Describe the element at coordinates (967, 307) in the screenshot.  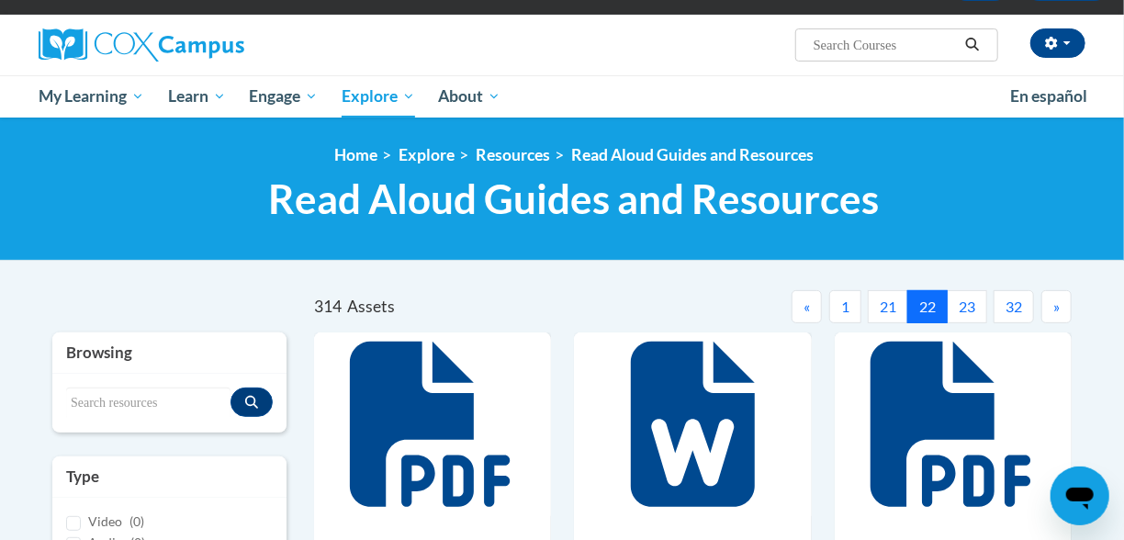
I see `button: 23` at that location.